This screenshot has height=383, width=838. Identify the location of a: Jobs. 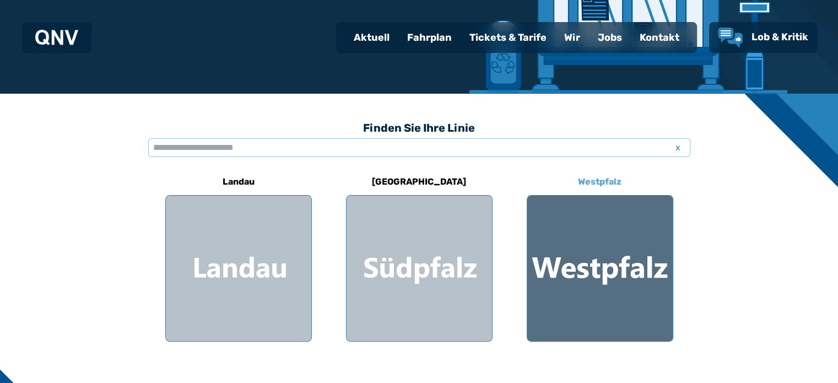
(610, 37).